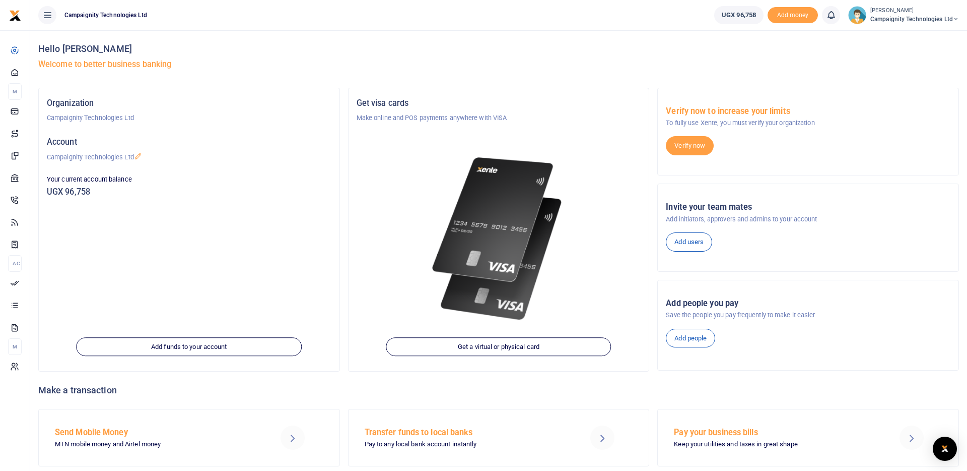 This screenshot has height=471, width=967. What do you see at coordinates (793, 15) in the screenshot?
I see `span: Add money` at bounding box center [793, 15].